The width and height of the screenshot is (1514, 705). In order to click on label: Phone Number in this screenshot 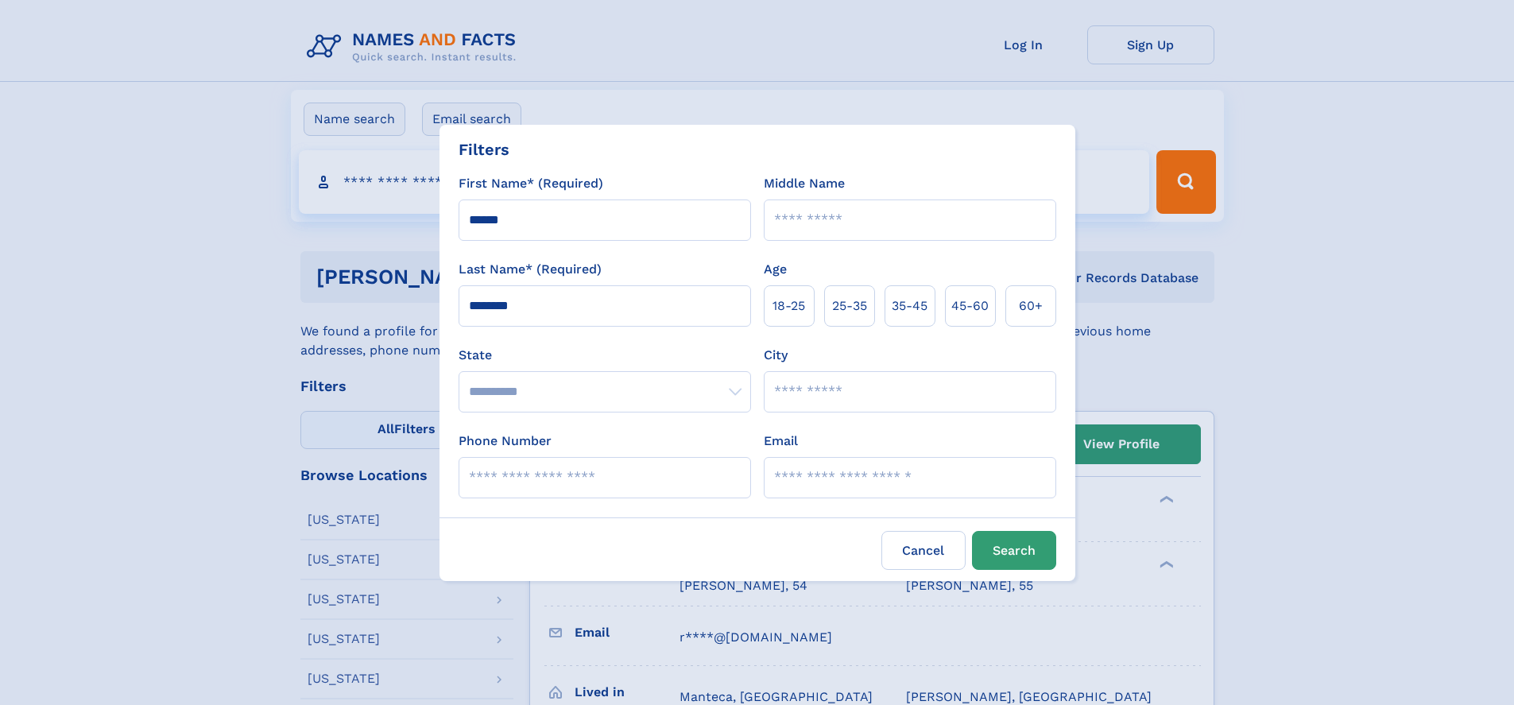, I will do `click(505, 441)`.